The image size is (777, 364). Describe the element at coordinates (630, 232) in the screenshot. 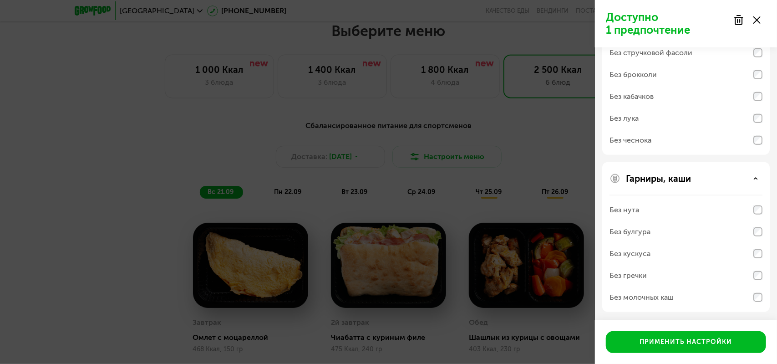

I see `div: Без булгура` at that location.